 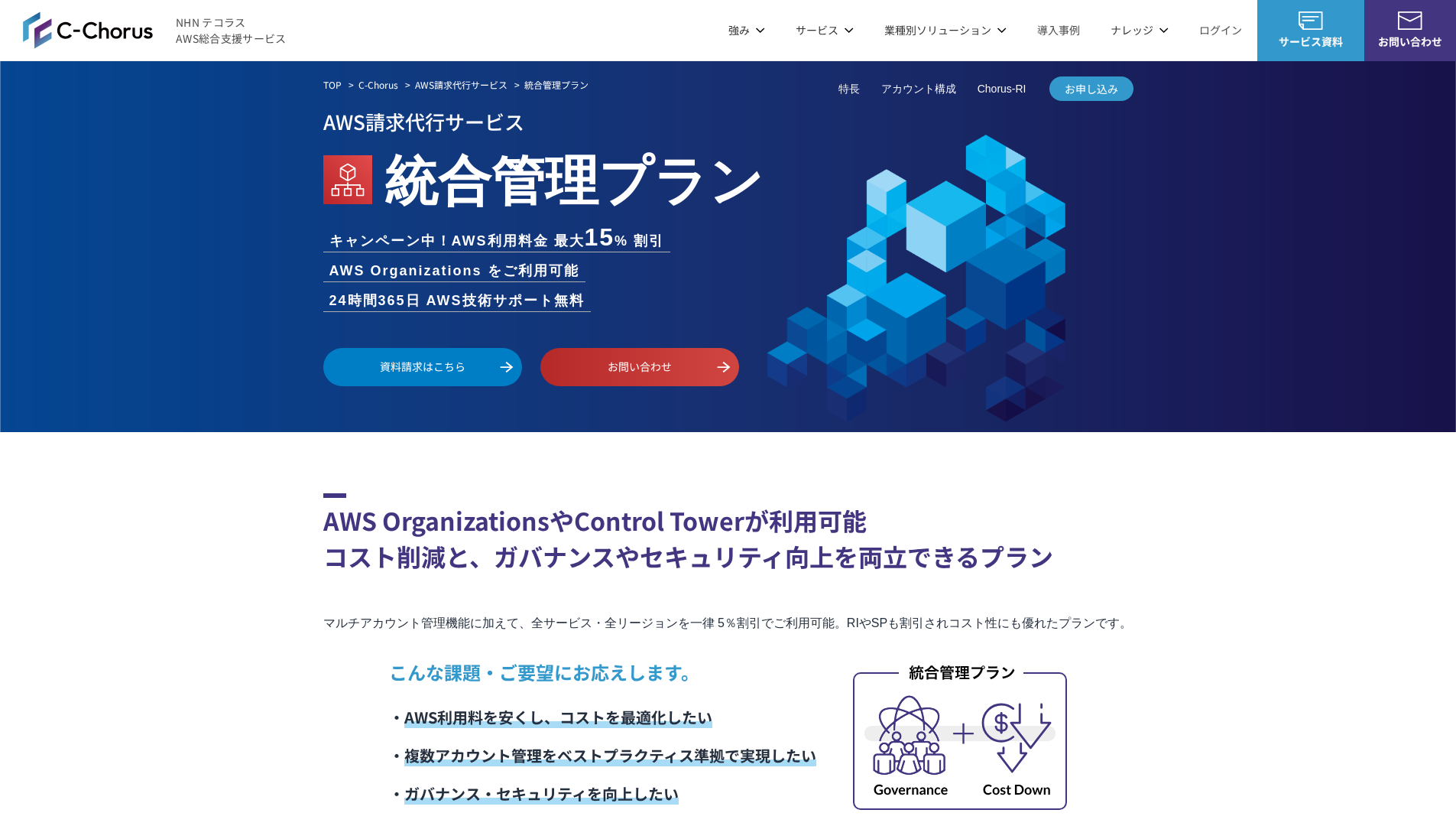 I want to click on span: 15, so click(x=600, y=237).